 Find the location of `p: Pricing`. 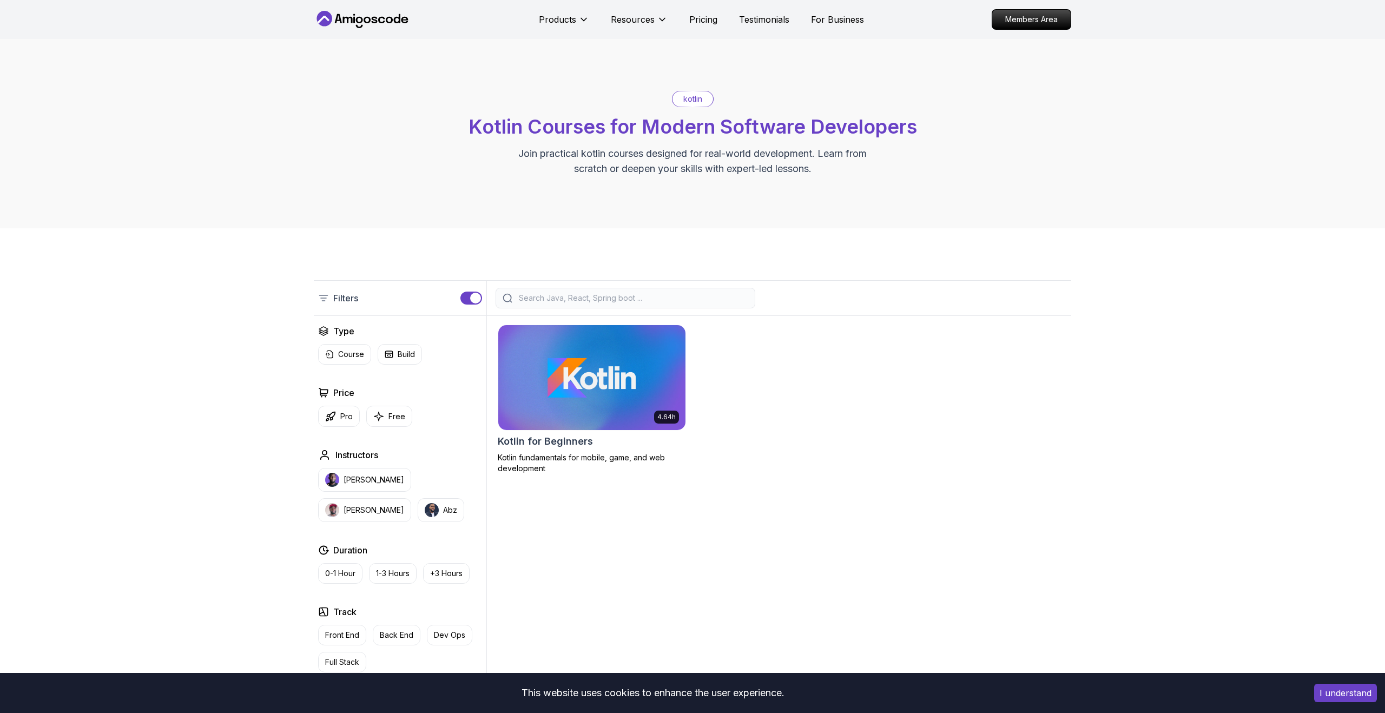

p: Pricing is located at coordinates (703, 19).